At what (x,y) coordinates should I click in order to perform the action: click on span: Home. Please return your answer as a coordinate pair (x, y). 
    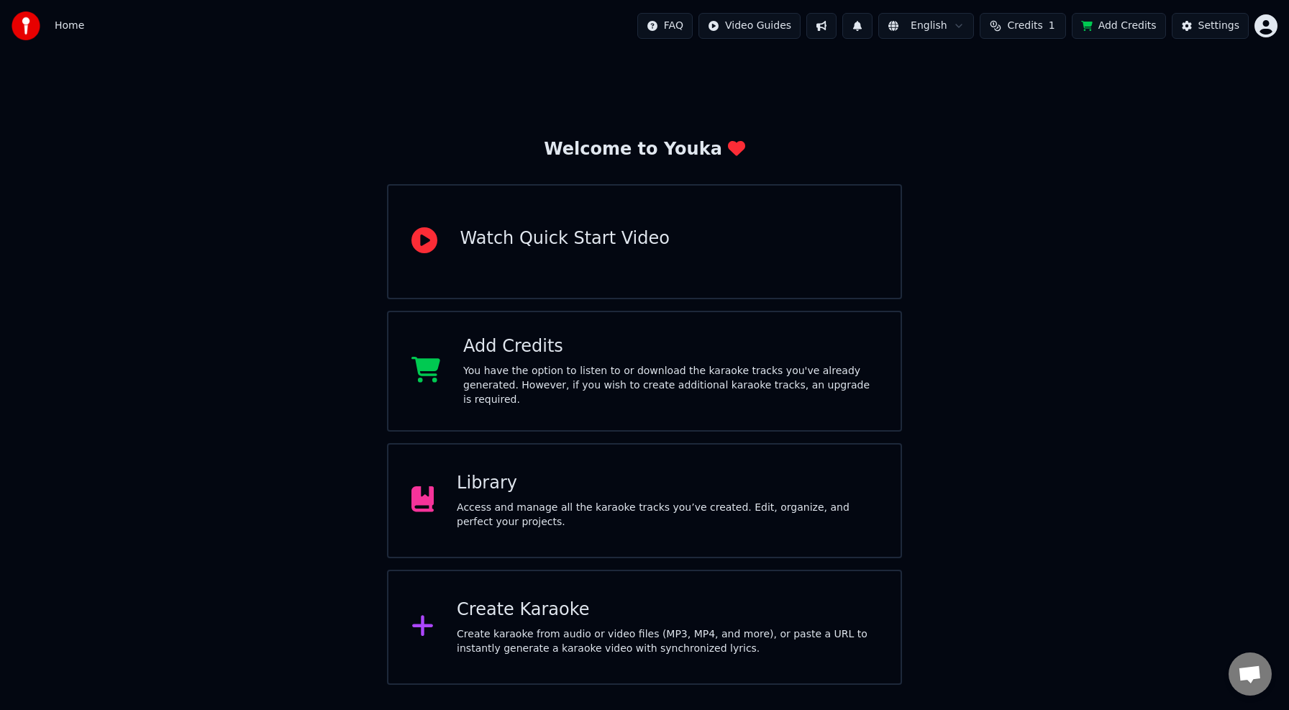
    Looking at the image, I should click on (69, 26).